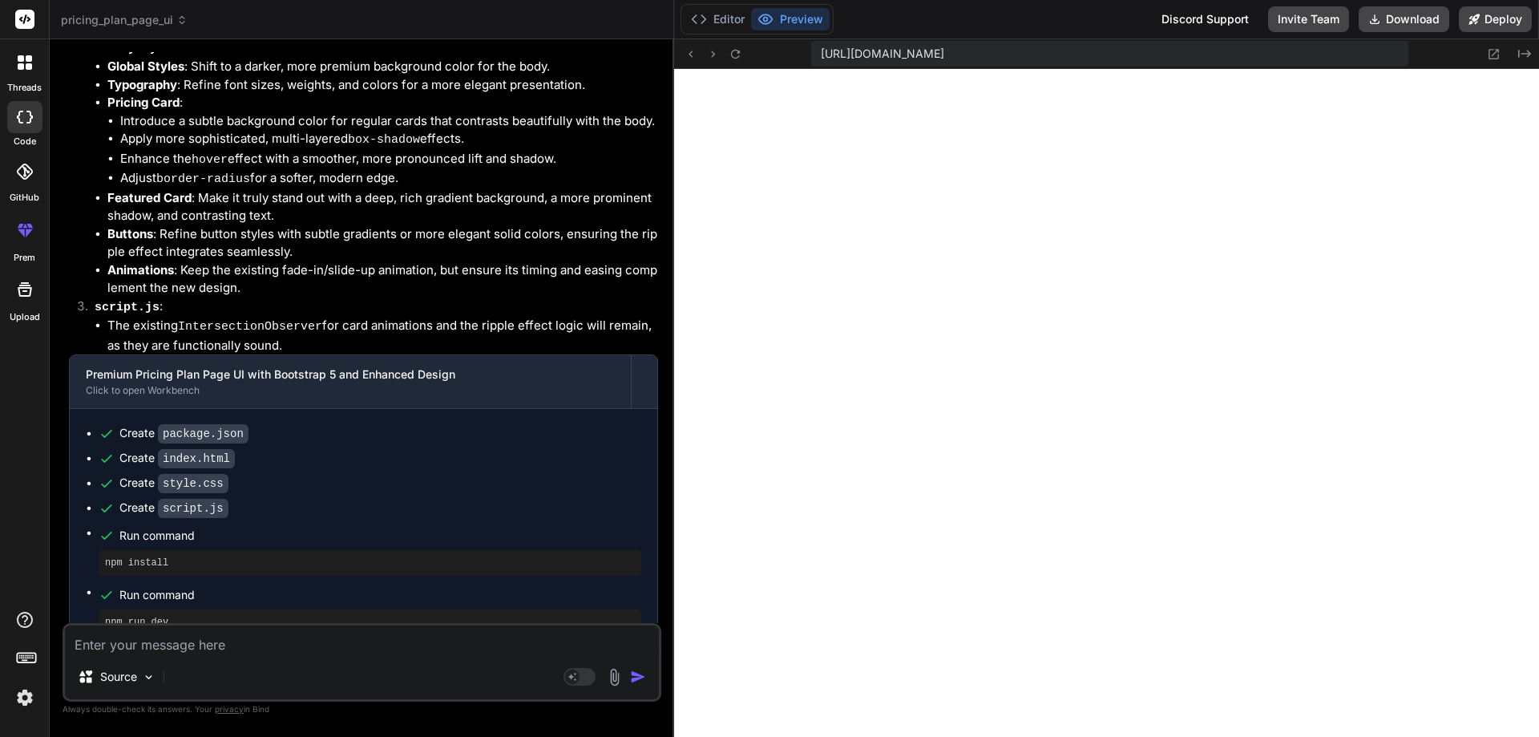  I want to click on strong: Modify, so click(148, 47).